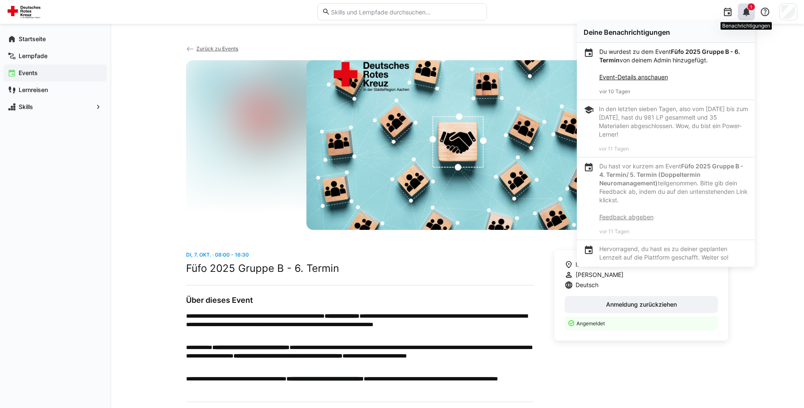 The image size is (804, 408). Describe the element at coordinates (644, 323) in the screenshot. I see `p: Angemeldet` at that location.